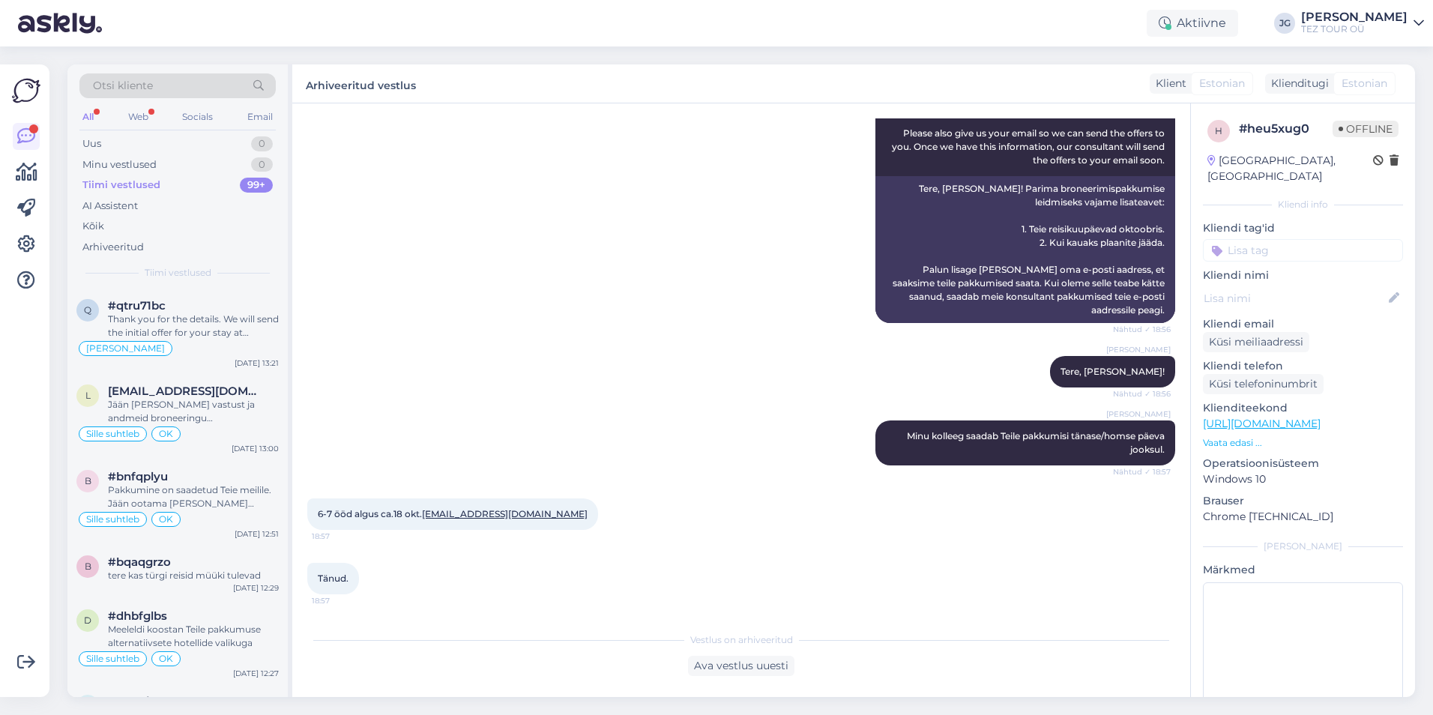 This screenshot has height=715, width=1433. Describe the element at coordinates (178, 273) in the screenshot. I see `span: Tiimi vestlused` at that location.